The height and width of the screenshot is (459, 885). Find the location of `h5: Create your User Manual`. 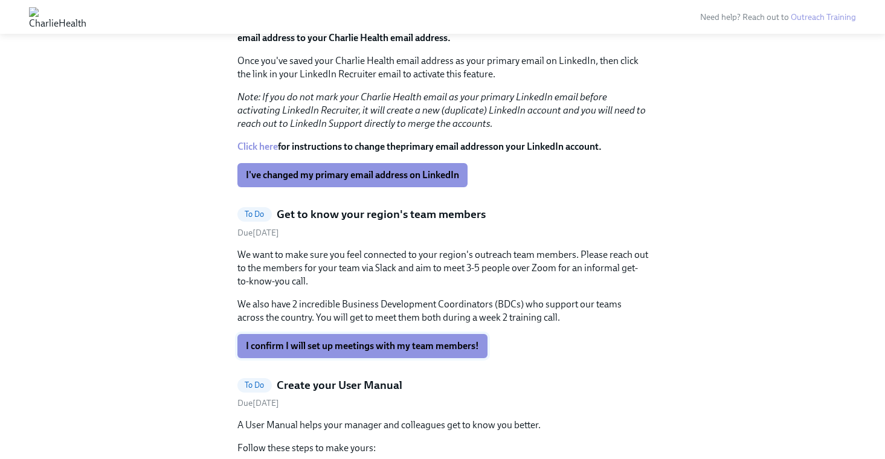

h5: Create your User Manual is located at coordinates (340, 386).